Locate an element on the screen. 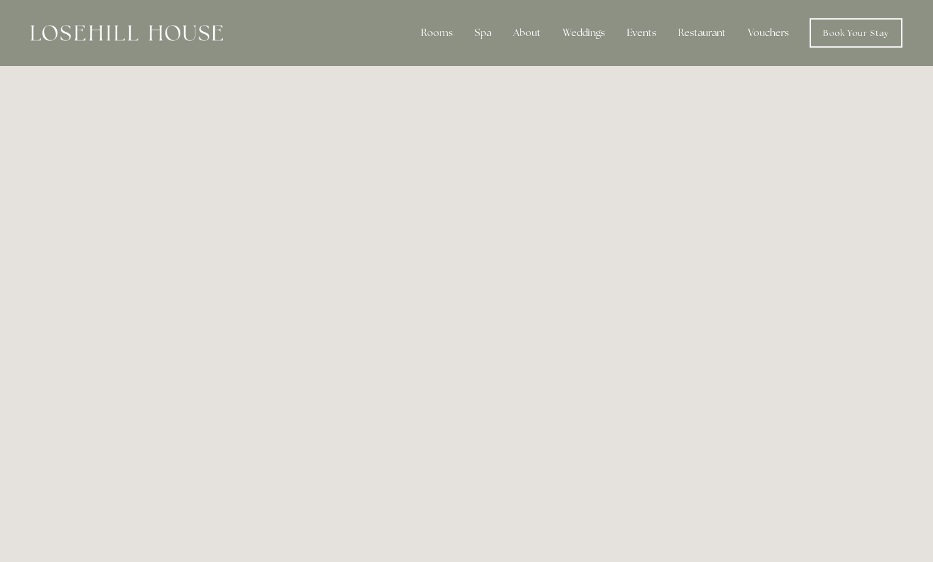 Image resolution: width=933 pixels, height=562 pixels. a: Vouchers is located at coordinates (768, 33).